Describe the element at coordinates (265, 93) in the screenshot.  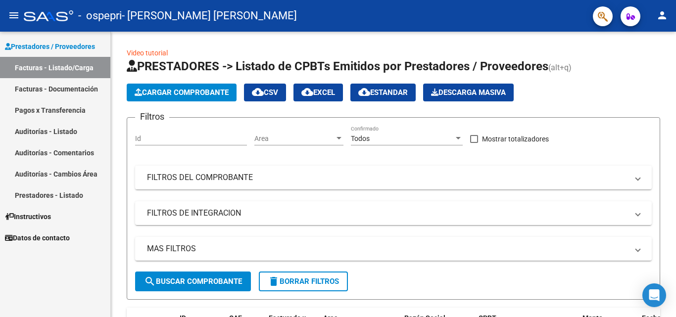
I see `span: CSV` at that location.